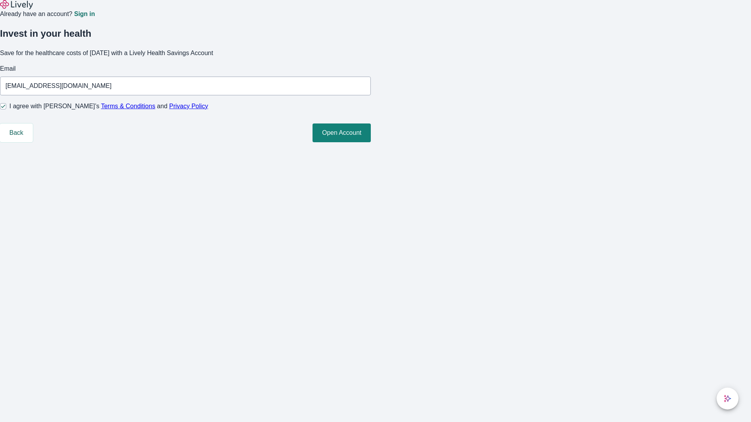 This screenshot has width=751, height=422. Describe the element at coordinates (128, 106) in the screenshot. I see `a: Terms & Conditions` at that location.